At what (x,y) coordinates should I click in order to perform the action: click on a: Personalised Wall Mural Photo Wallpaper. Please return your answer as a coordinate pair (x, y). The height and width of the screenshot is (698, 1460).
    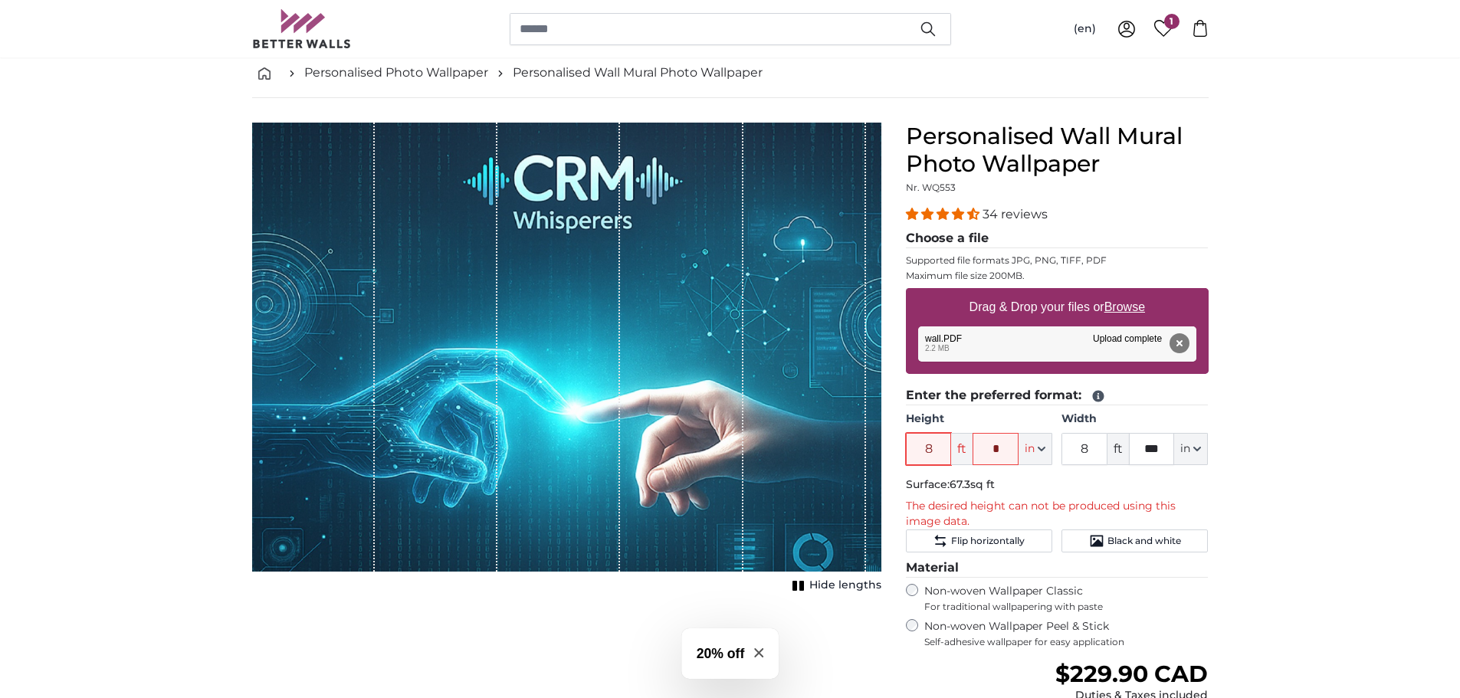
    Looking at the image, I should click on (638, 73).